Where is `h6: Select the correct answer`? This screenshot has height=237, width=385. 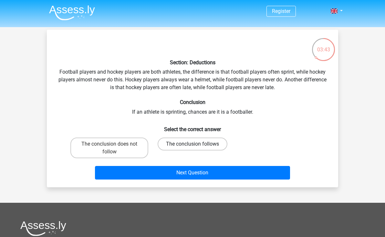
h6: Select the correct answer is located at coordinates (192, 127).